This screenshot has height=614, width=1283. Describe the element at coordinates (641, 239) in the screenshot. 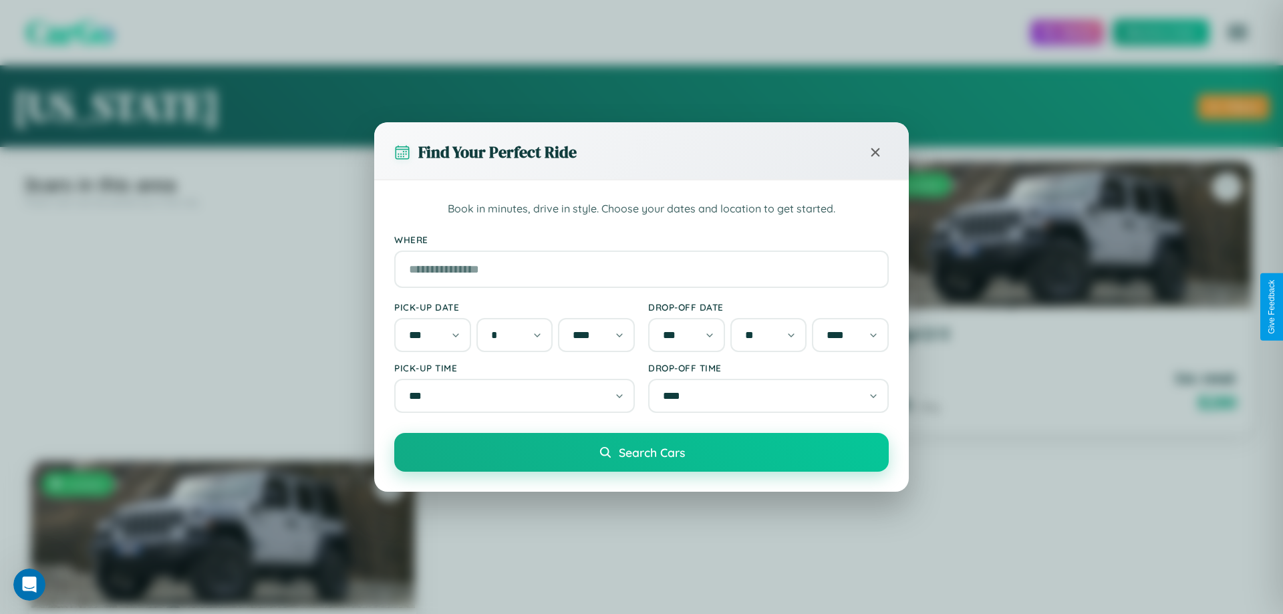

I see `label: Where` at that location.